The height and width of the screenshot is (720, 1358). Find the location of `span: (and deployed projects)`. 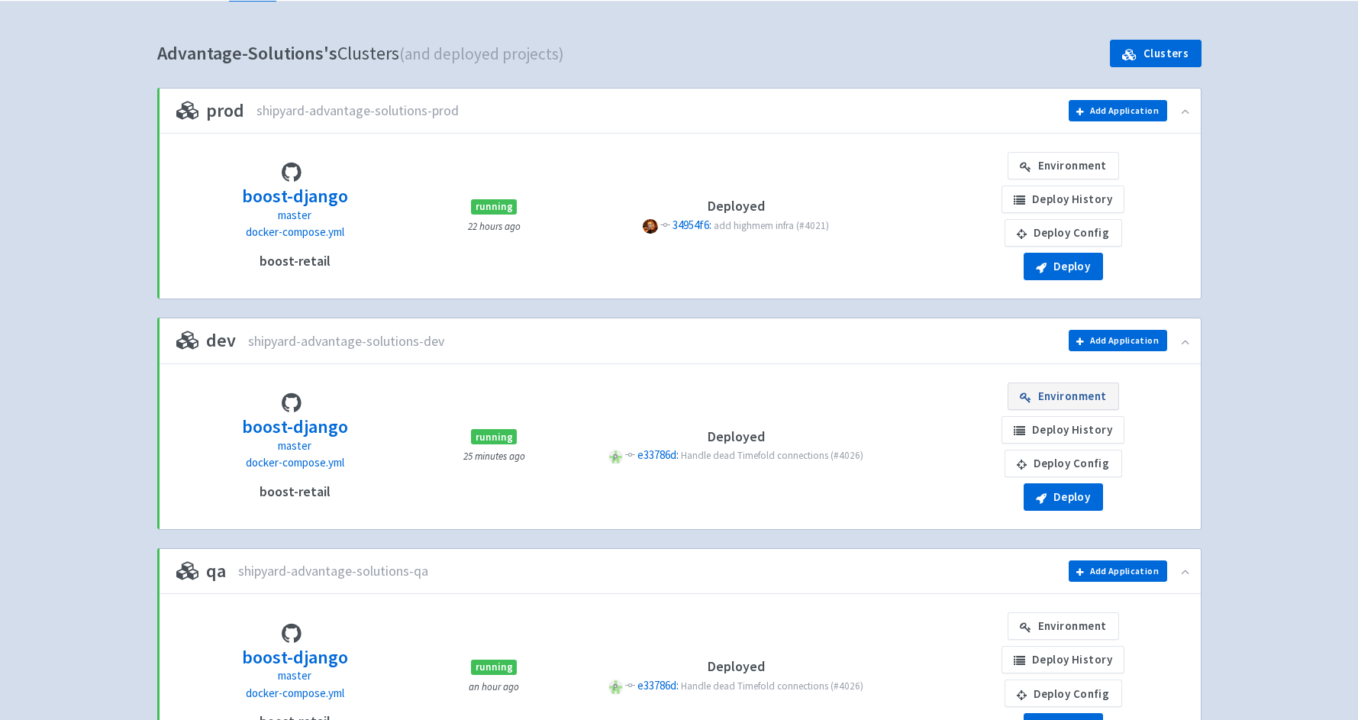

span: (and deployed projects) is located at coordinates (482, 53).